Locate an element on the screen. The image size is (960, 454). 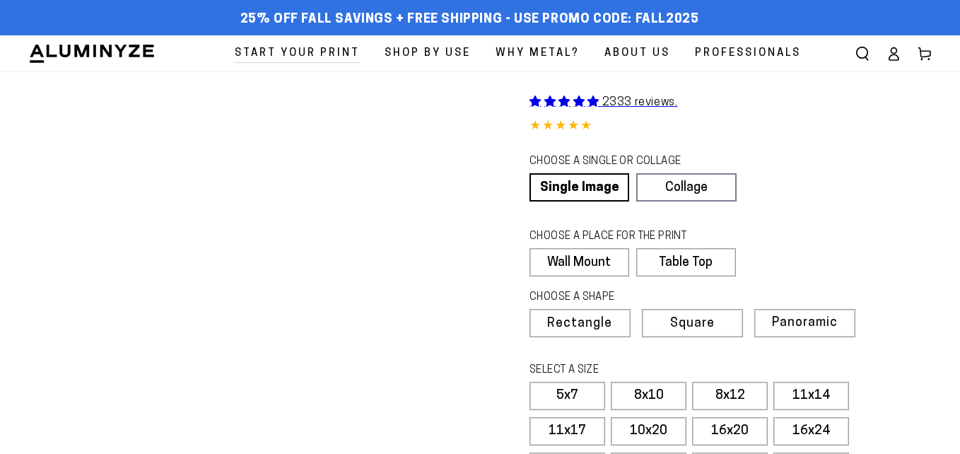
label: 11x17 is located at coordinates (567, 431).